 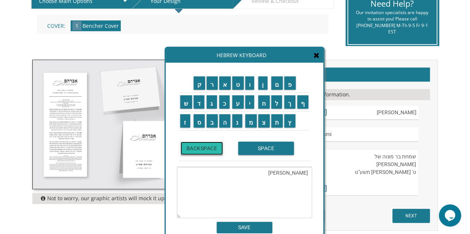 What do you see at coordinates (264, 102) in the screenshot?
I see `input: ח` at bounding box center [264, 102].